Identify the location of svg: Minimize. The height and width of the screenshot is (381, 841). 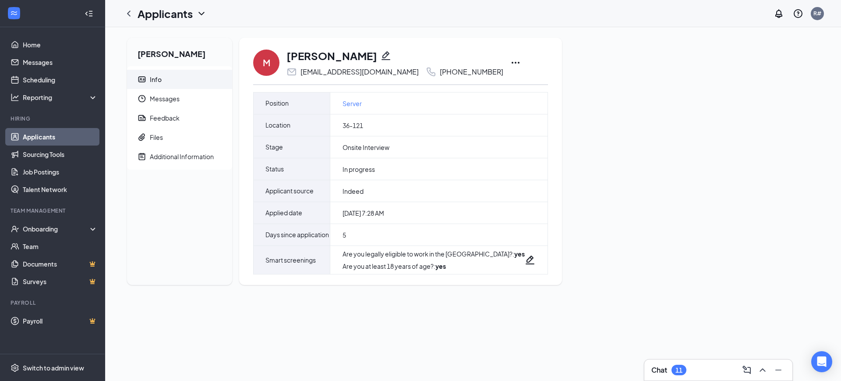
(779, 370).